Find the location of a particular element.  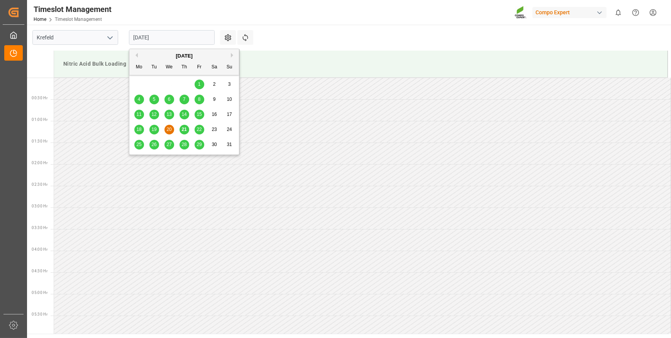

div: Su is located at coordinates (229, 67).